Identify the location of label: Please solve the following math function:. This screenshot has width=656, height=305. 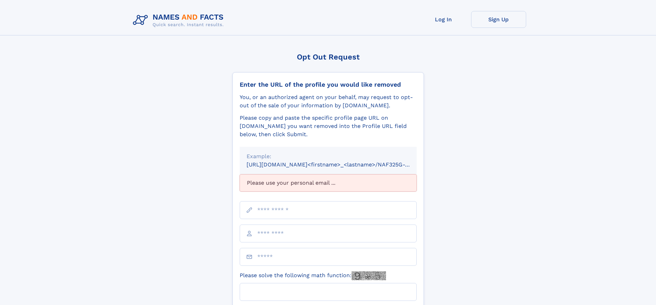
(313, 276).